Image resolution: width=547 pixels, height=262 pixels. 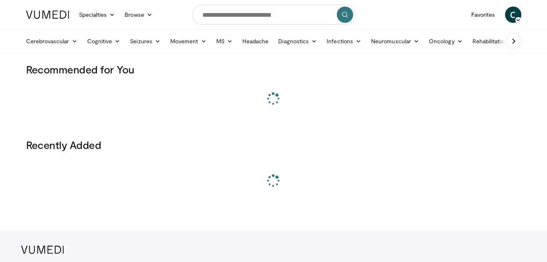 I want to click on a: Specialties, so click(x=97, y=15).